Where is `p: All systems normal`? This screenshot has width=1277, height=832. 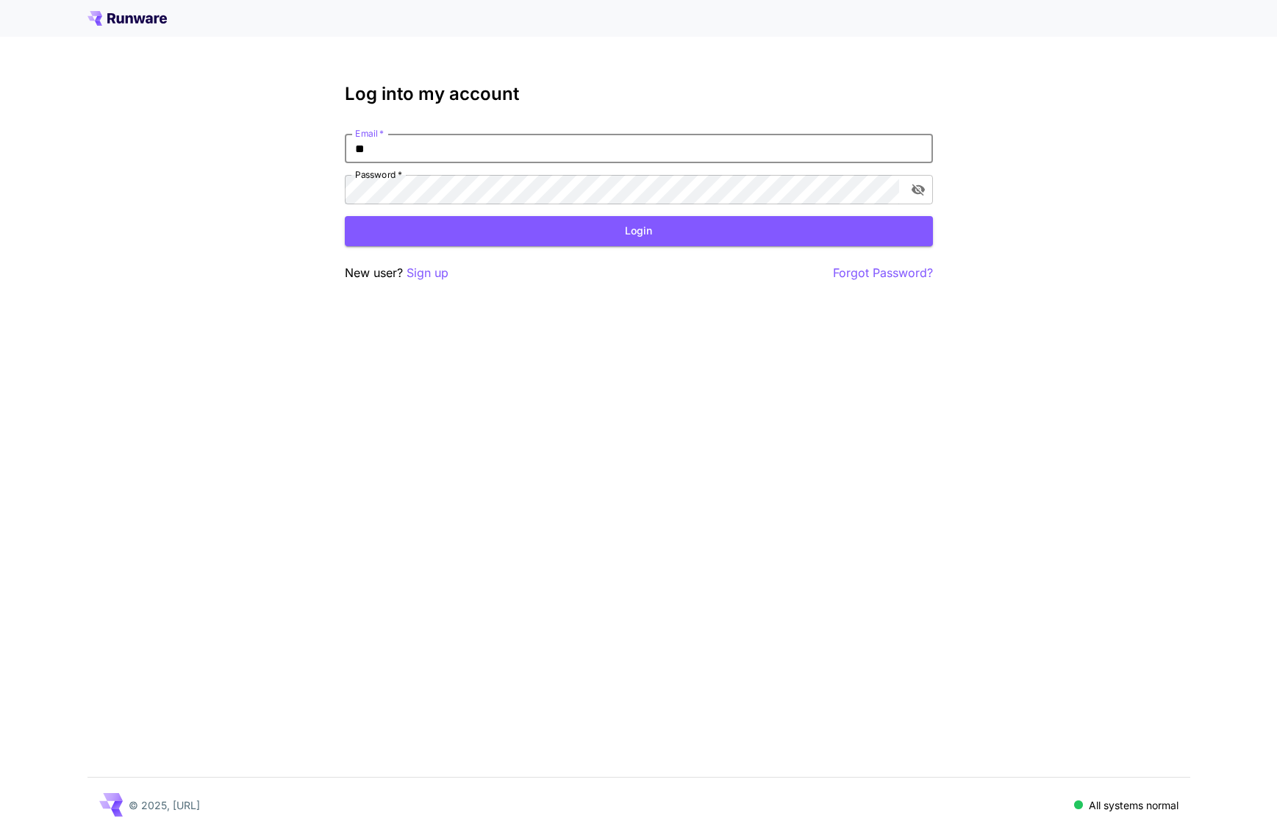
p: All systems normal is located at coordinates (1134, 805).